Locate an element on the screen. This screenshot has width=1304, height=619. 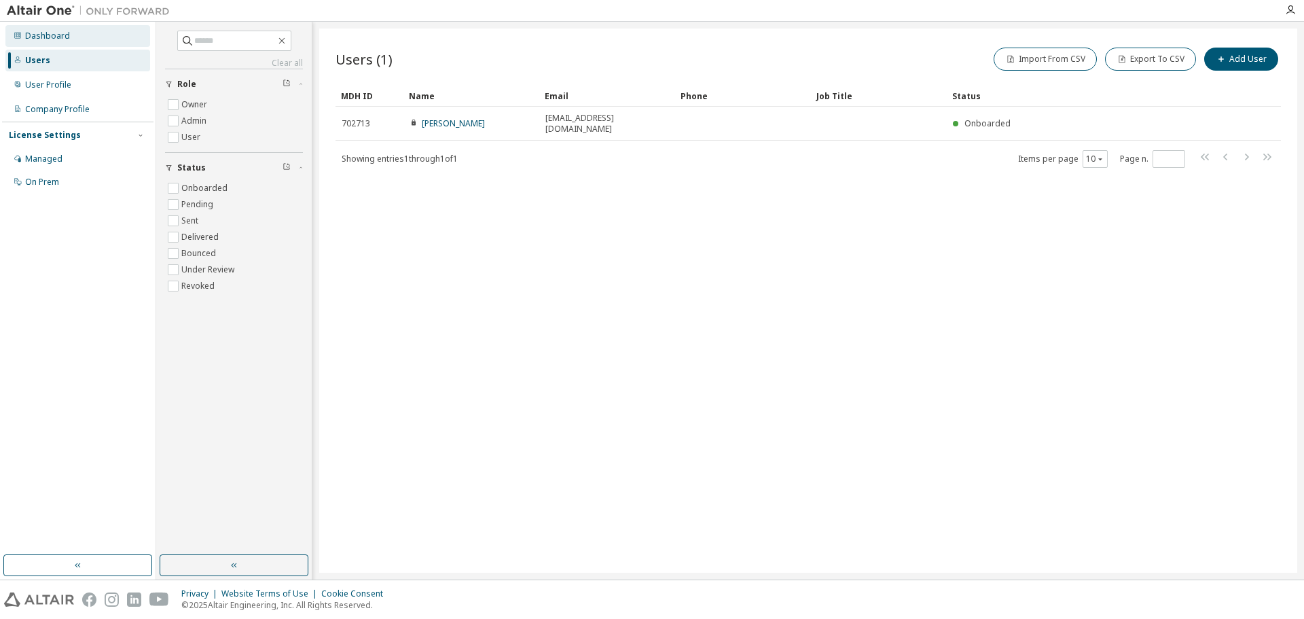
img: youtube.svg is located at coordinates (159, 599).